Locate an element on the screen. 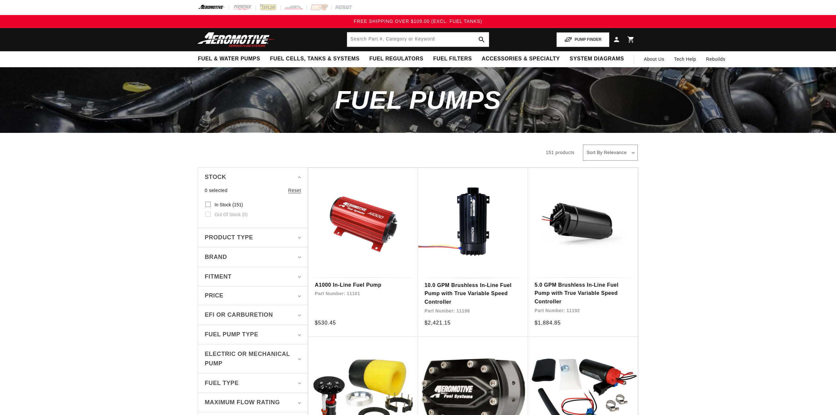 This screenshot has width=836, height=415. span: Fuel Type is located at coordinates (222, 383).